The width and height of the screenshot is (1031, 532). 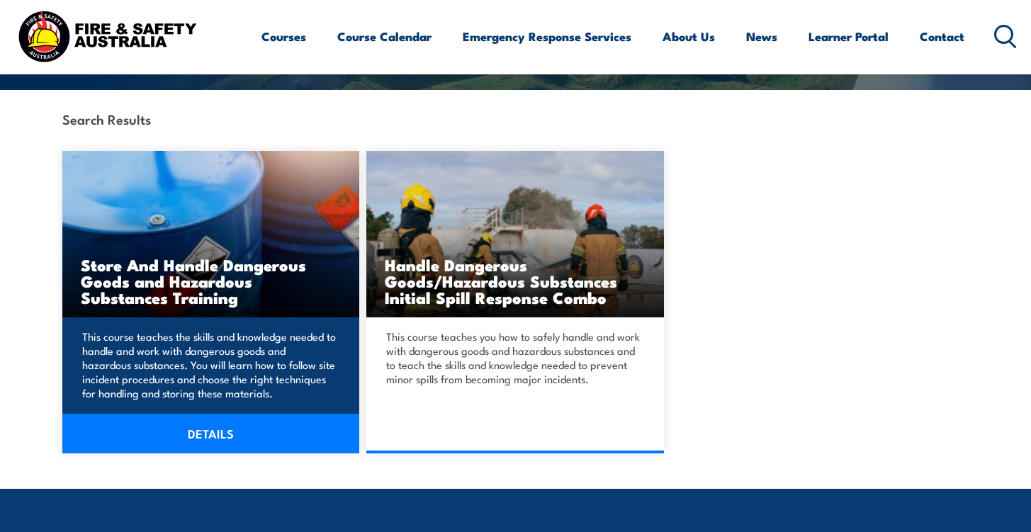 What do you see at coordinates (384, 36) in the screenshot?
I see `a: Course Calendar` at bounding box center [384, 36].